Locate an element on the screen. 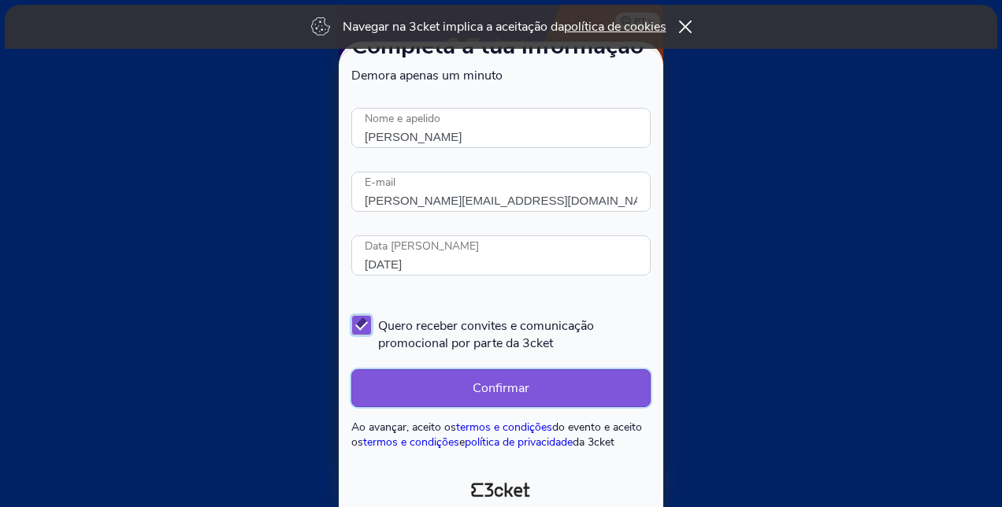  p: Navegar na 3cket implica a aceitação da is located at coordinates (504, 27).